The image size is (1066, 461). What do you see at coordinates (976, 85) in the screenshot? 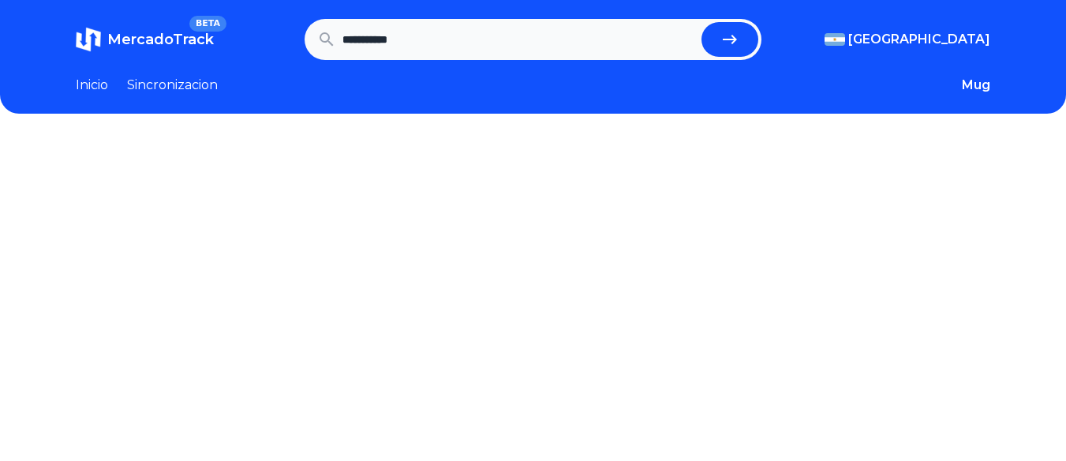
I see `button: Mug` at bounding box center [976, 85].